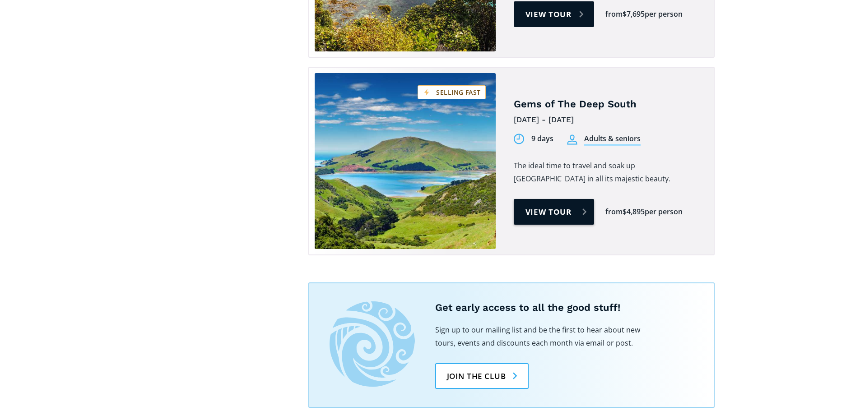 The width and height of the screenshot is (860, 411). I want to click on h4: Gems of The Deep South, so click(607, 104).